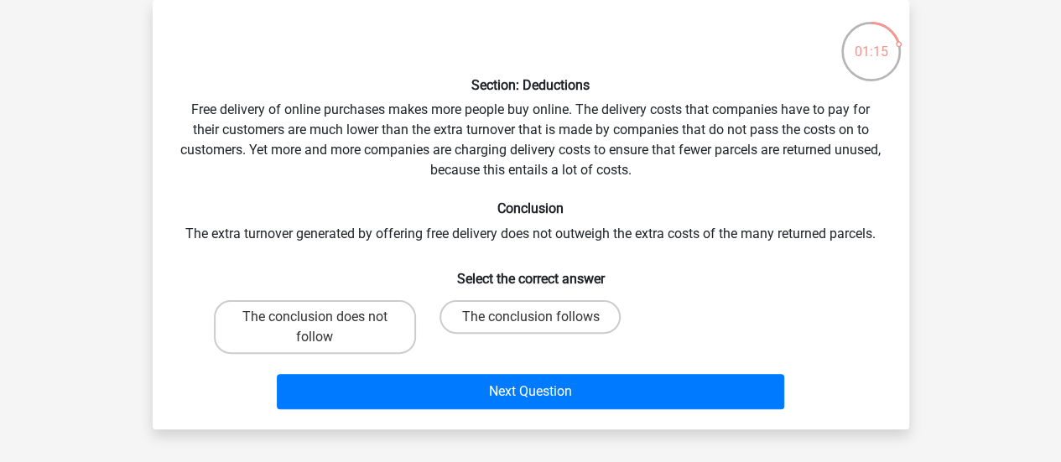 The image size is (1061, 462). What do you see at coordinates (530, 392) in the screenshot?
I see `button: Next Question` at bounding box center [530, 392].